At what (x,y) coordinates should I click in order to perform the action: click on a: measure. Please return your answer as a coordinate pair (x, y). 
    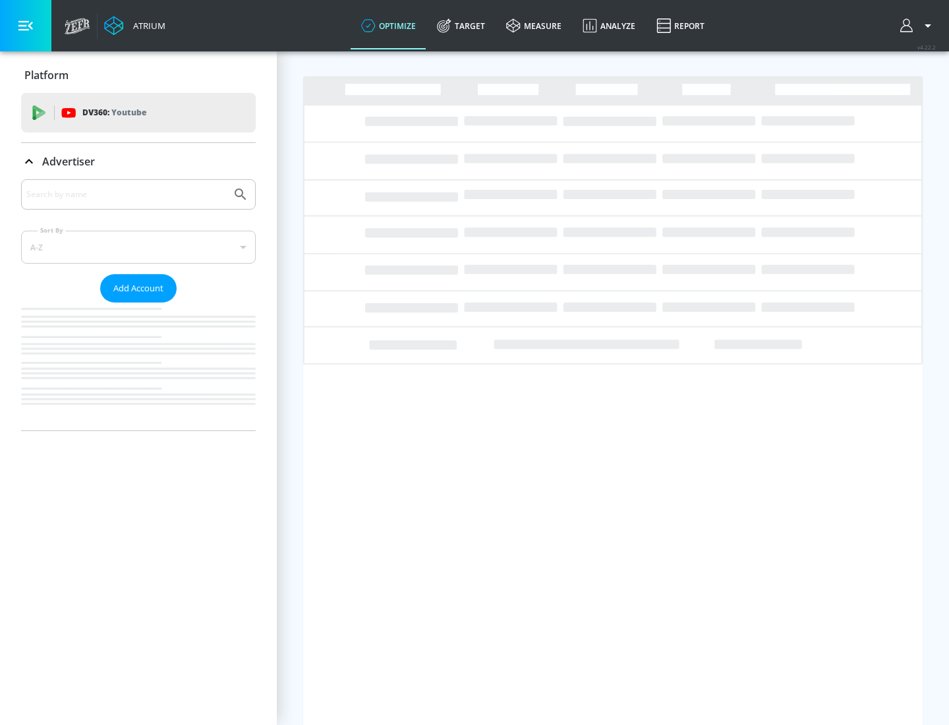
    Looking at the image, I should click on (534, 26).